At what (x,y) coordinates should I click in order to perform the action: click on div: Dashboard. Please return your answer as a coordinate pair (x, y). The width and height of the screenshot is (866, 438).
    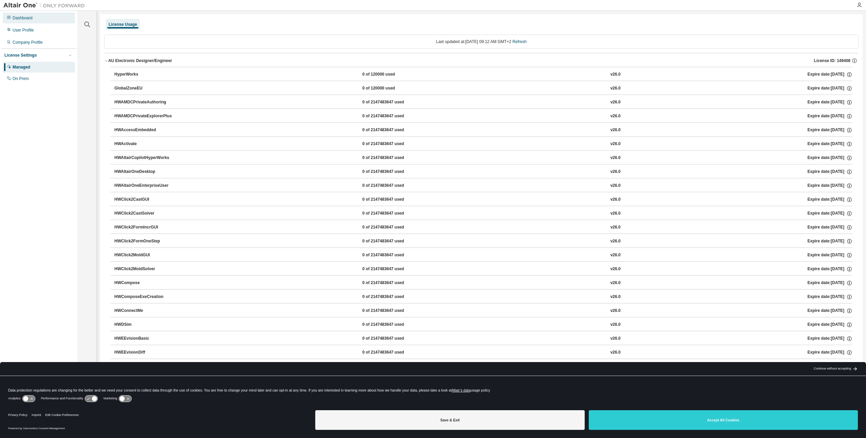
    Looking at the image, I should click on (22, 18).